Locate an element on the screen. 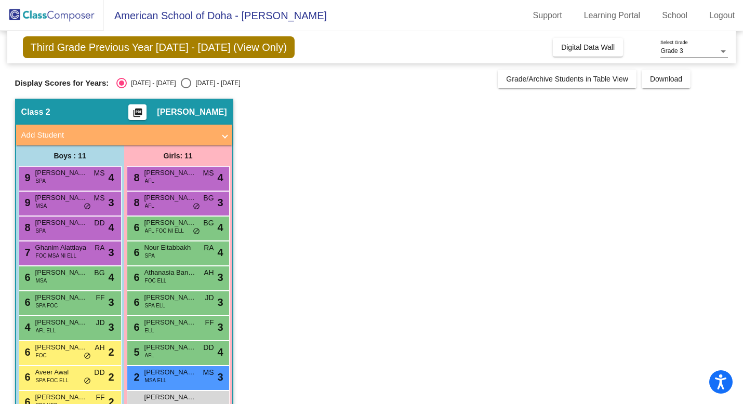 This screenshot has width=743, height=404. span: ELL is located at coordinates (150, 330).